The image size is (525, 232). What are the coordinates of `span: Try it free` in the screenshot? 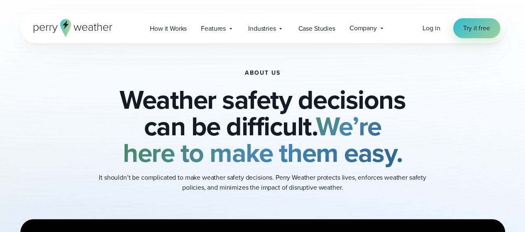 It's located at (476, 28).